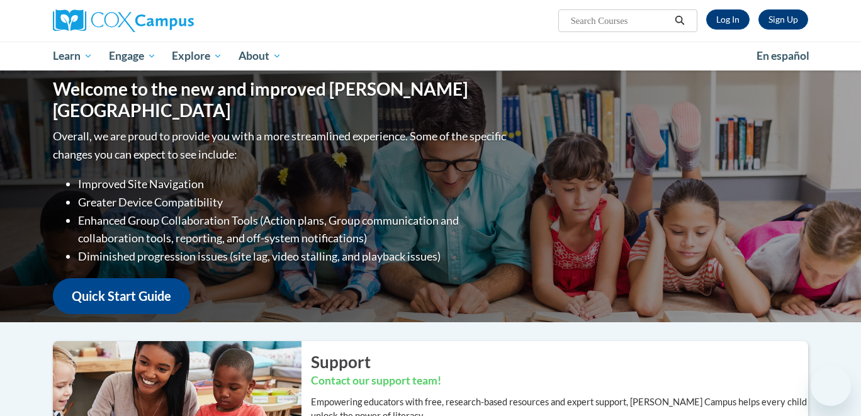 The height and width of the screenshot is (416, 861). What do you see at coordinates (783, 55) in the screenshot?
I see `span: En español` at bounding box center [783, 55].